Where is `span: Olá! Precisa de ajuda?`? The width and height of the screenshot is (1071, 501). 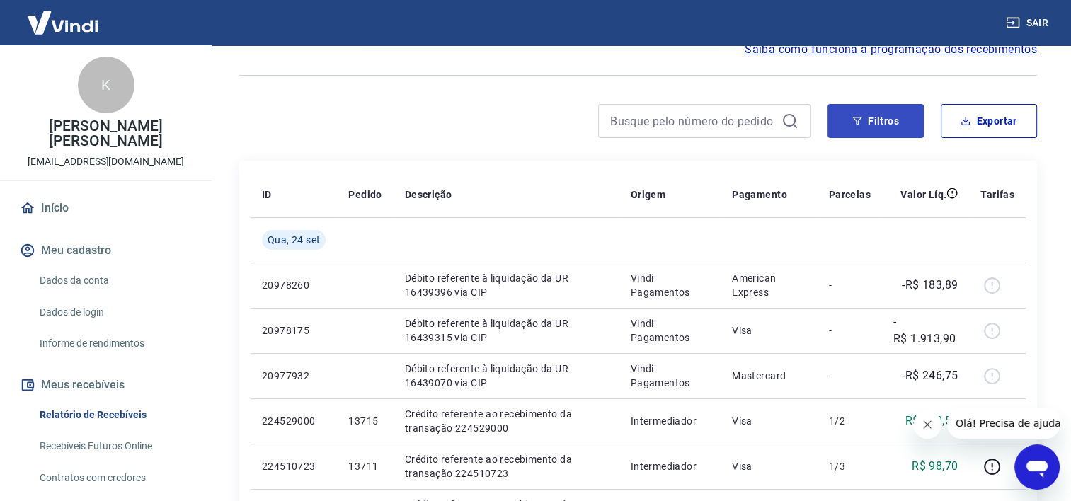 span: Olá! Precisa de ajuda? is located at coordinates (64, 16).